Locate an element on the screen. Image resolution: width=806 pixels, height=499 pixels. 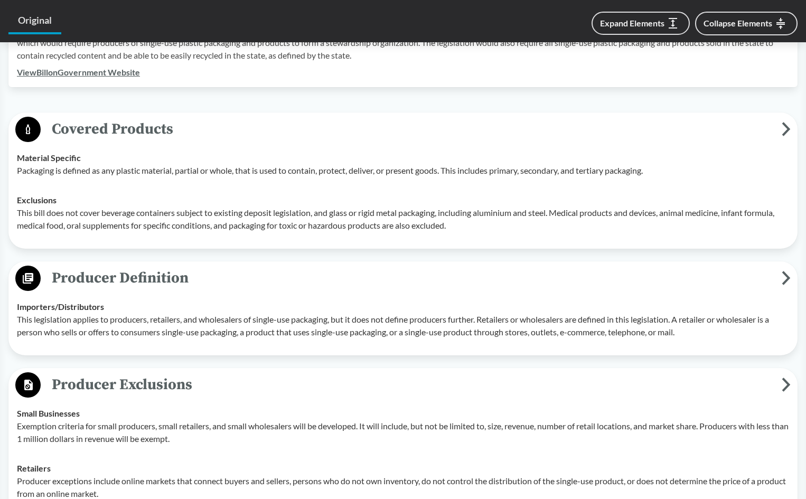
button: Producer Exclusions is located at coordinates (403, 385).